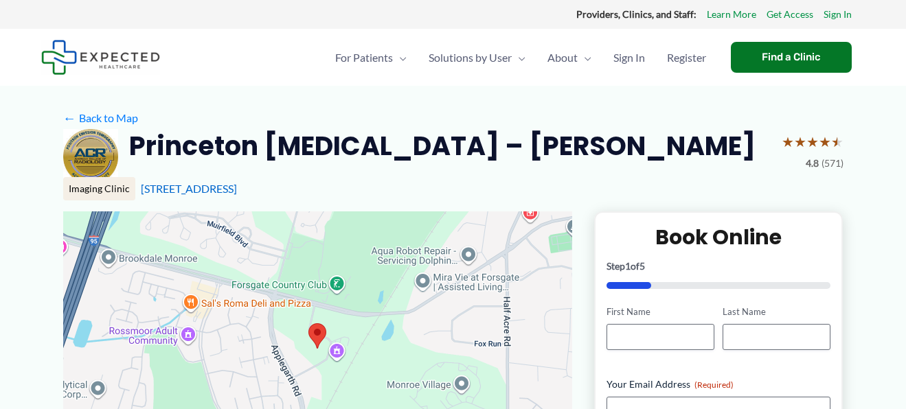 The width and height of the screenshot is (906, 409). What do you see at coordinates (686, 58) in the screenshot?
I see `a: Register` at bounding box center [686, 58].